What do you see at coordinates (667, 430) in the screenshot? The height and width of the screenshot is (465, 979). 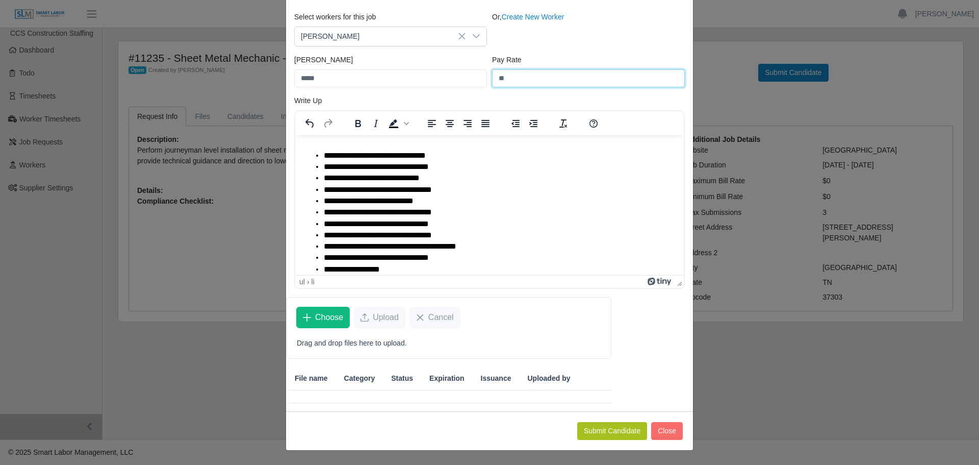 I see `button: Close` at bounding box center [667, 430].